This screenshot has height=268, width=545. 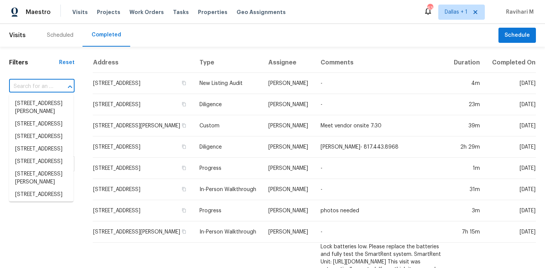 I want to click on th: Completed On, so click(x=511, y=62).